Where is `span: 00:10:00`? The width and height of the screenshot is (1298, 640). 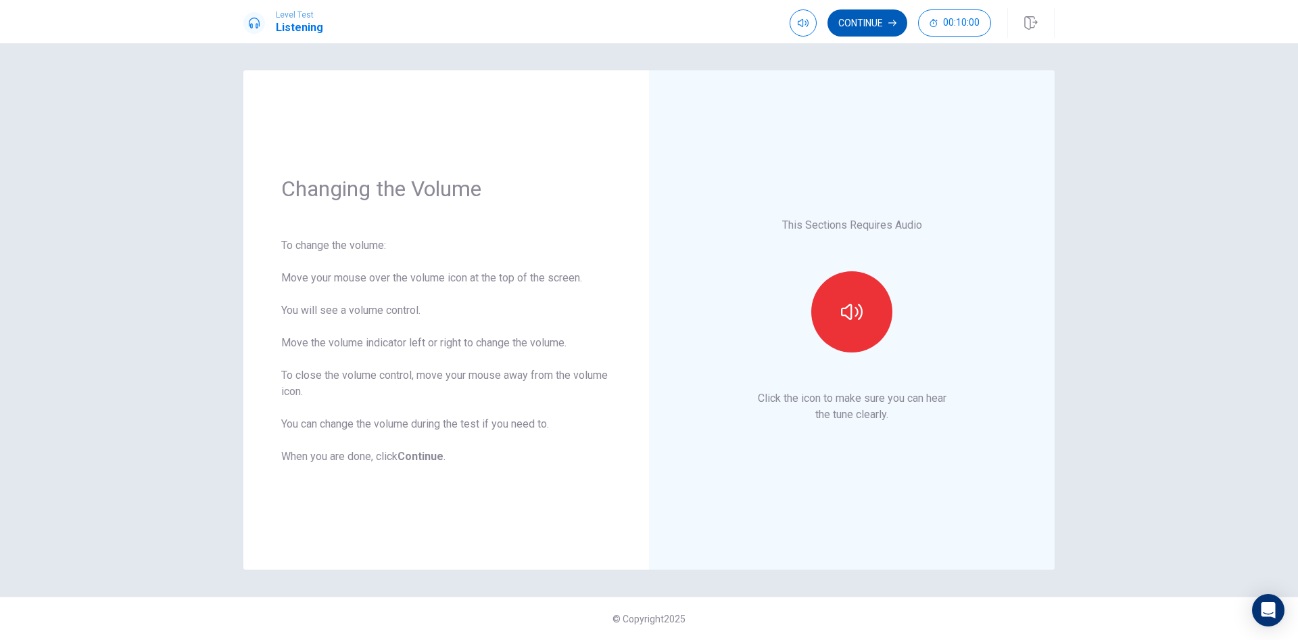 span: 00:10:00 is located at coordinates (962, 23).